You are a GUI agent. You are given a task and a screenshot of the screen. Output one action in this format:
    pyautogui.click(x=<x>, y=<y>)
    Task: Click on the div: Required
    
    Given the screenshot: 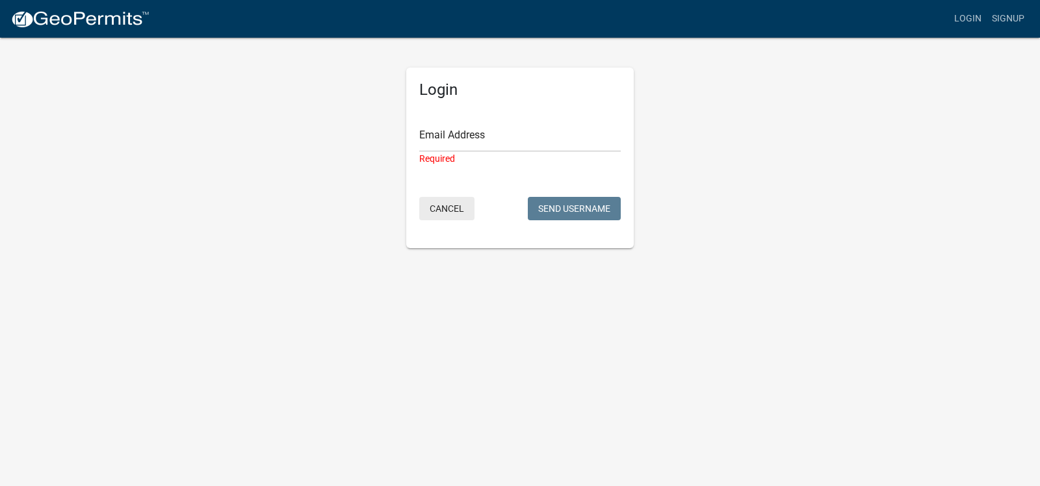 What is the action you would take?
    pyautogui.click(x=520, y=159)
    